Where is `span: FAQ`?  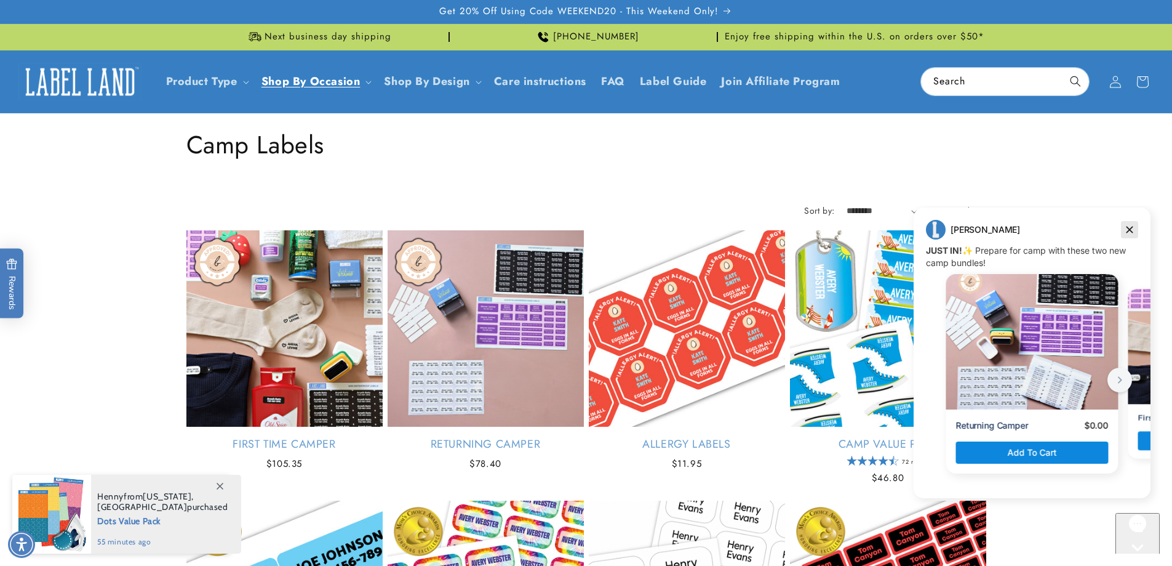 span: FAQ is located at coordinates (613, 81).